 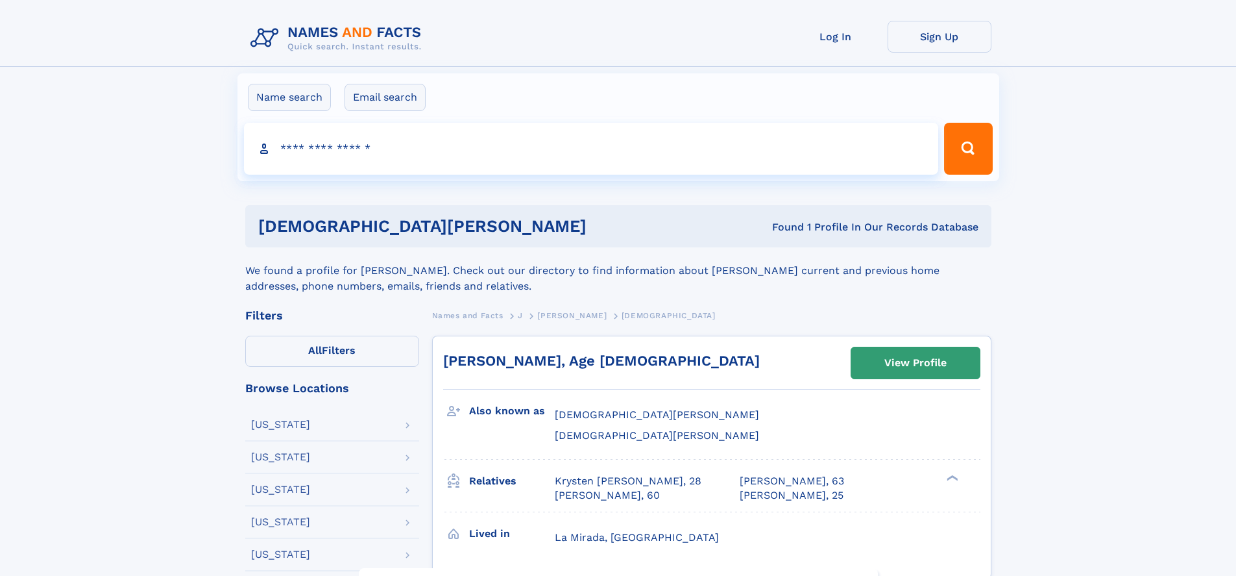 What do you see at coordinates (829, 227) in the screenshot?
I see `div: Found 1 Profile In Our Records Database` at bounding box center [829, 227].